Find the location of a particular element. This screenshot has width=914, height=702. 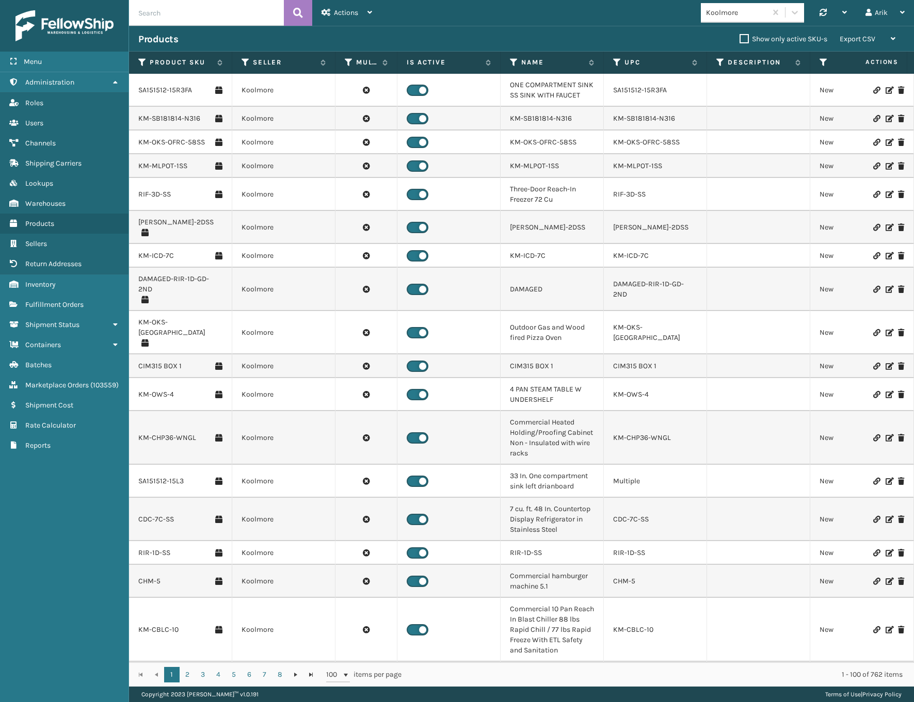

span: Users is located at coordinates (34, 123).